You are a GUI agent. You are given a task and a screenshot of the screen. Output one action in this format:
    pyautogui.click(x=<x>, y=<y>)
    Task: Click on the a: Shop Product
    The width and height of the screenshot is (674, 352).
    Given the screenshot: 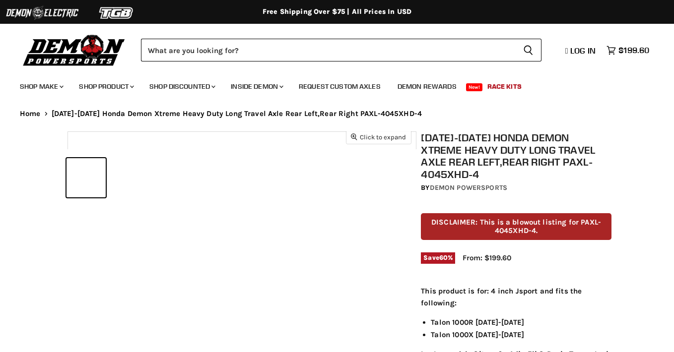 What is the action you would take?
    pyautogui.click(x=106, y=86)
    